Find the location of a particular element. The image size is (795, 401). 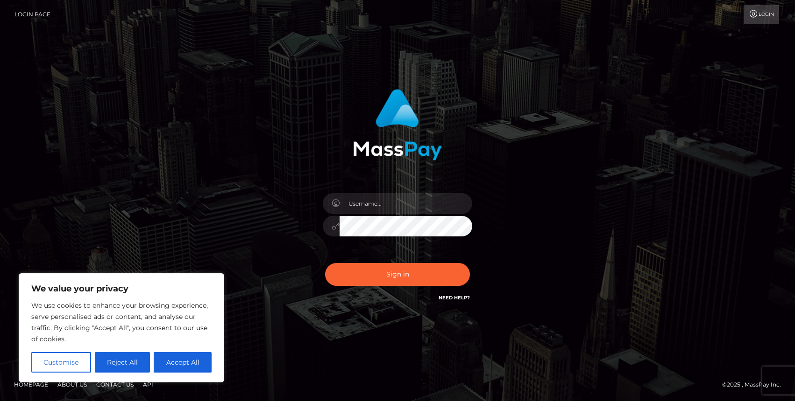

button: Accept All is located at coordinates (183, 363).